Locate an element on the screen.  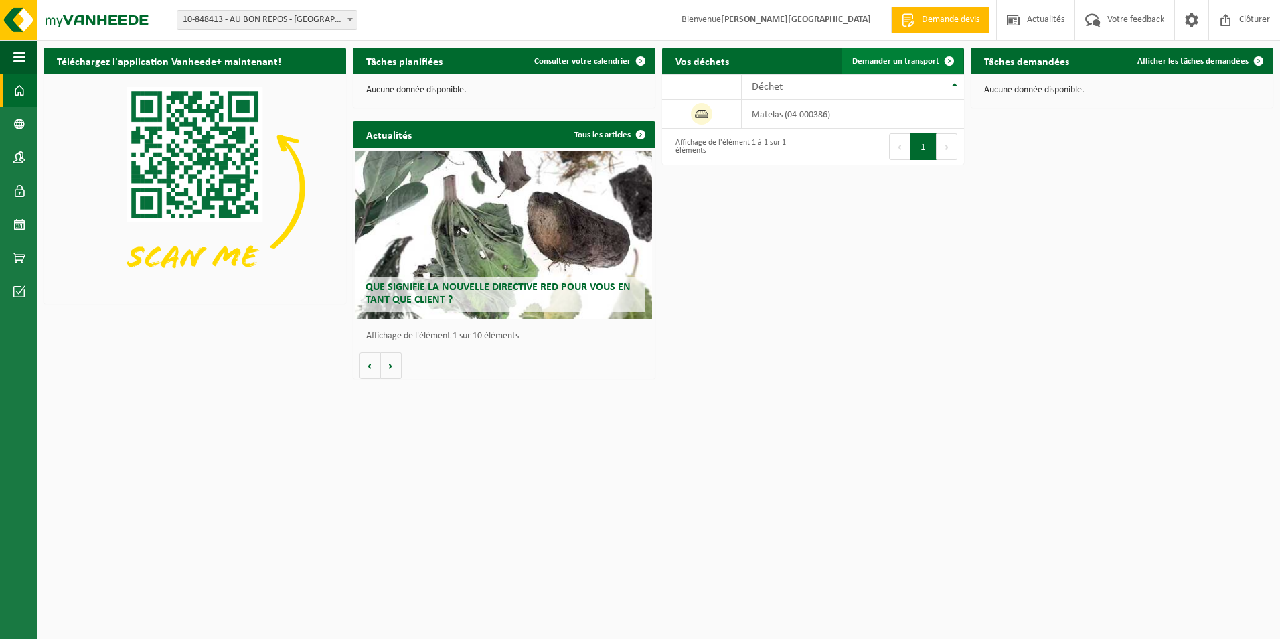
button: 1 is located at coordinates (923, 147).